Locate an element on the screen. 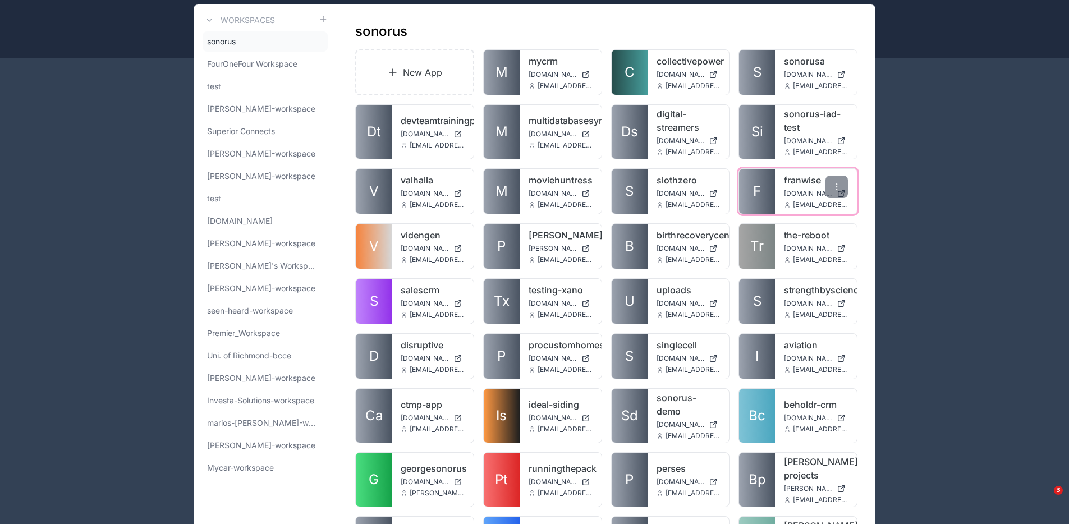 The width and height of the screenshot is (1069, 524). a: B is located at coordinates (630, 246).